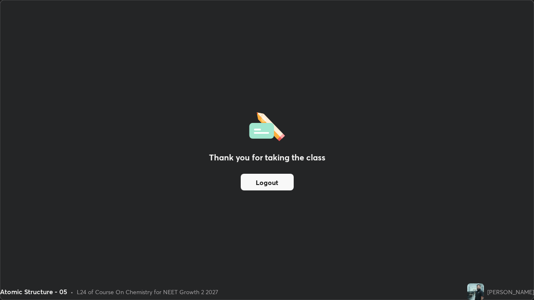  What do you see at coordinates (476, 292) in the screenshot?
I see `img: 458855d34a904919bf64d220e753158f.jpg` at bounding box center [476, 292].